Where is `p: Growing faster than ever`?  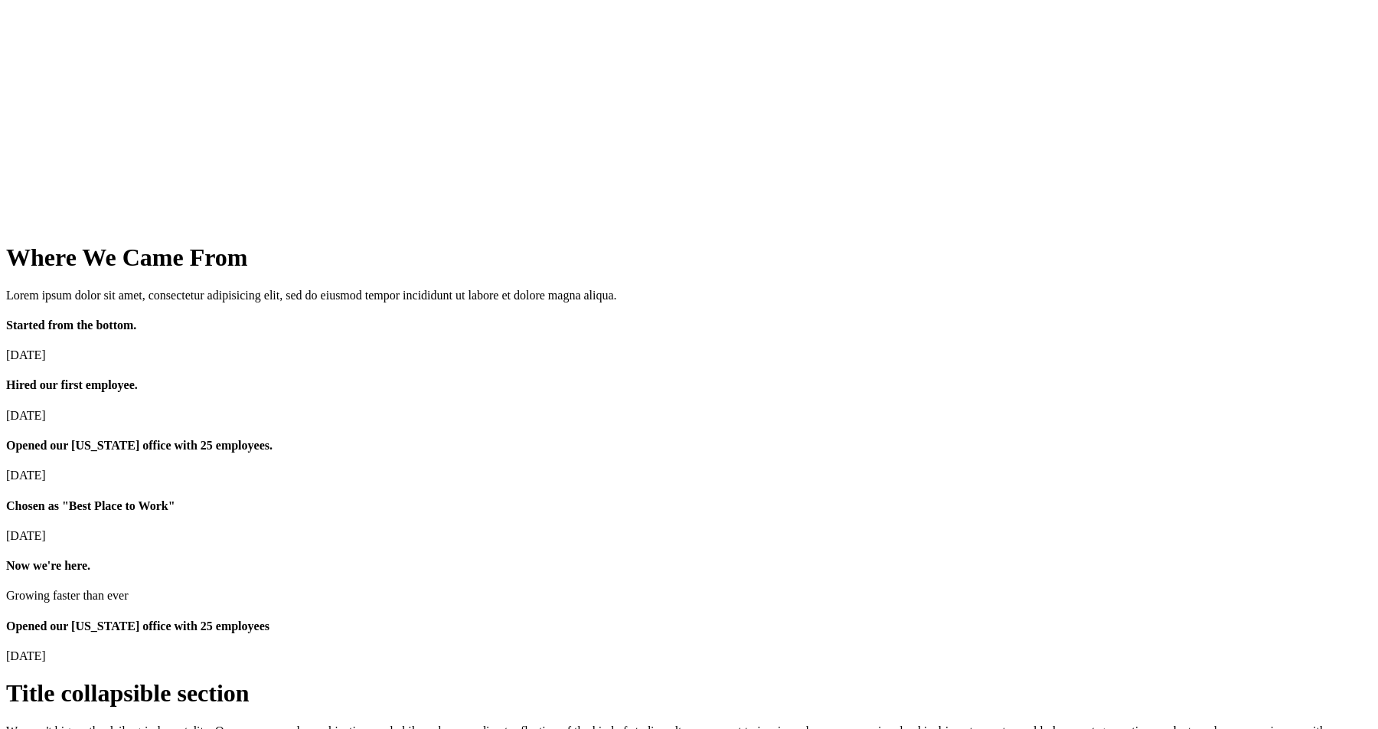 p: Growing faster than ever is located at coordinates (689, 596).